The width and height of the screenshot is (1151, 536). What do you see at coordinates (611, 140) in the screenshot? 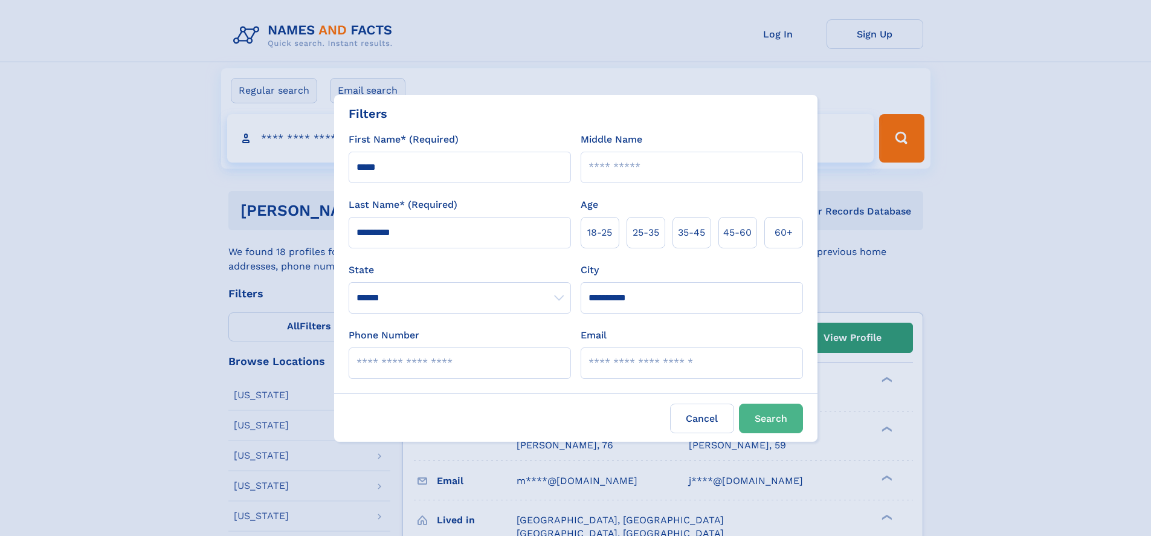
I see `label: Middle Name` at bounding box center [611, 140].